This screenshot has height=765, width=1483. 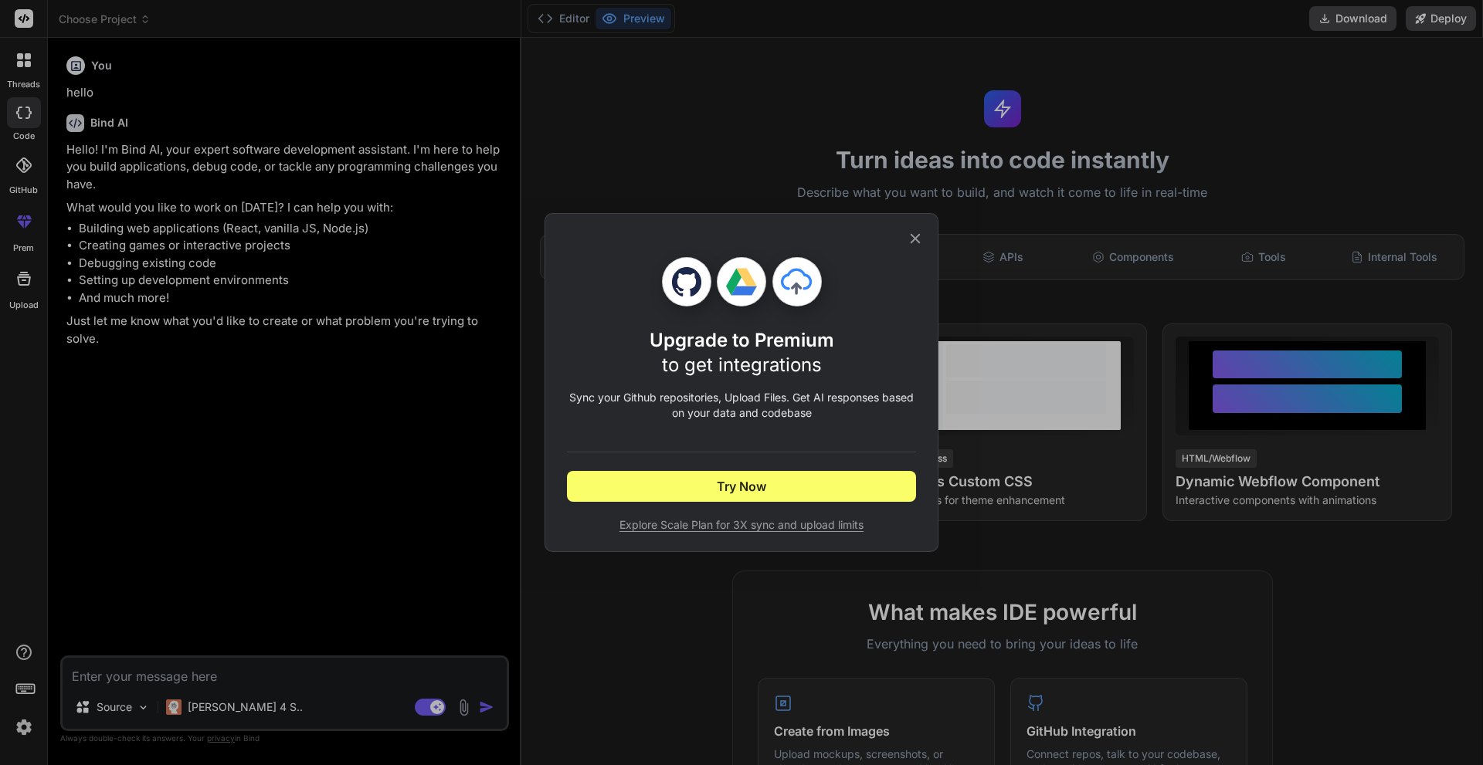 I want to click on span: to get integrations, so click(x=741, y=365).